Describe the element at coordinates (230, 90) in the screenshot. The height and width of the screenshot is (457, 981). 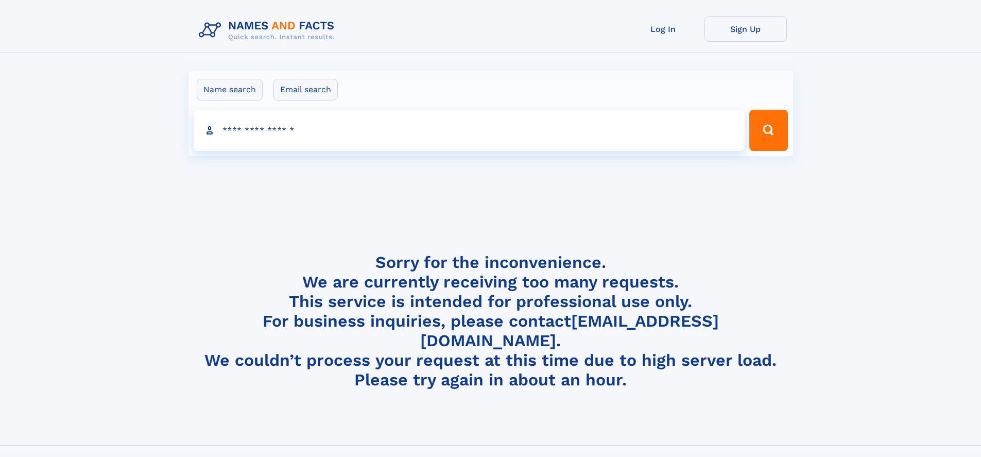
I see `label: Name search` at that location.